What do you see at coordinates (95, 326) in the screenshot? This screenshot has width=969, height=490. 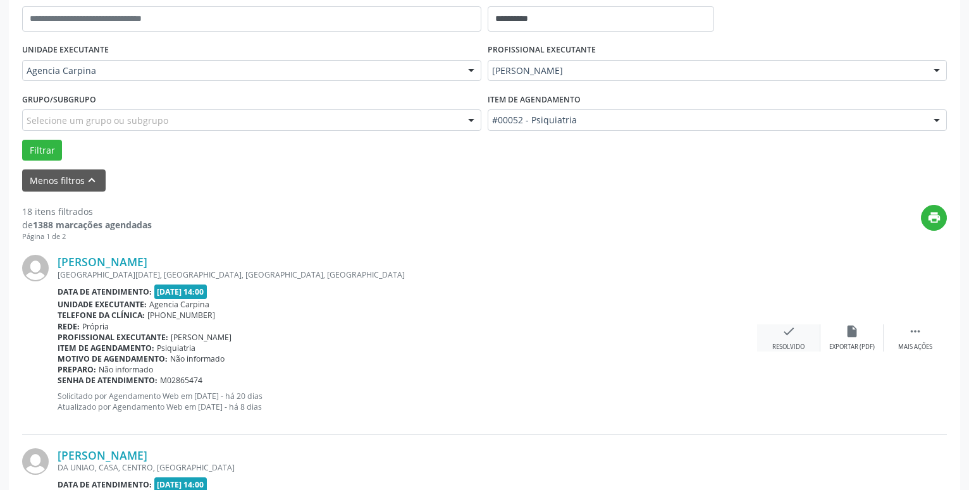 I see `span: Própria` at bounding box center [95, 326].